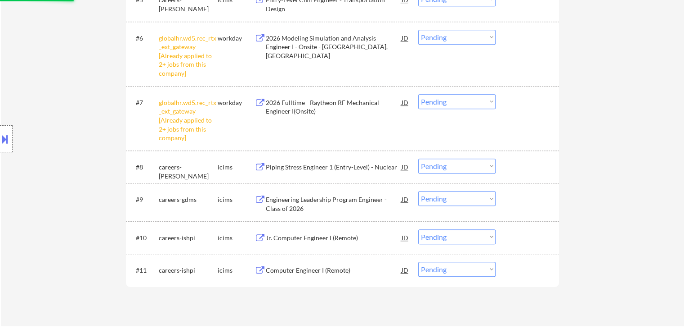  What do you see at coordinates (334, 203) in the screenshot?
I see `div: Engineering Leadership Program Engineer - Class of 2026` at bounding box center [334, 203].